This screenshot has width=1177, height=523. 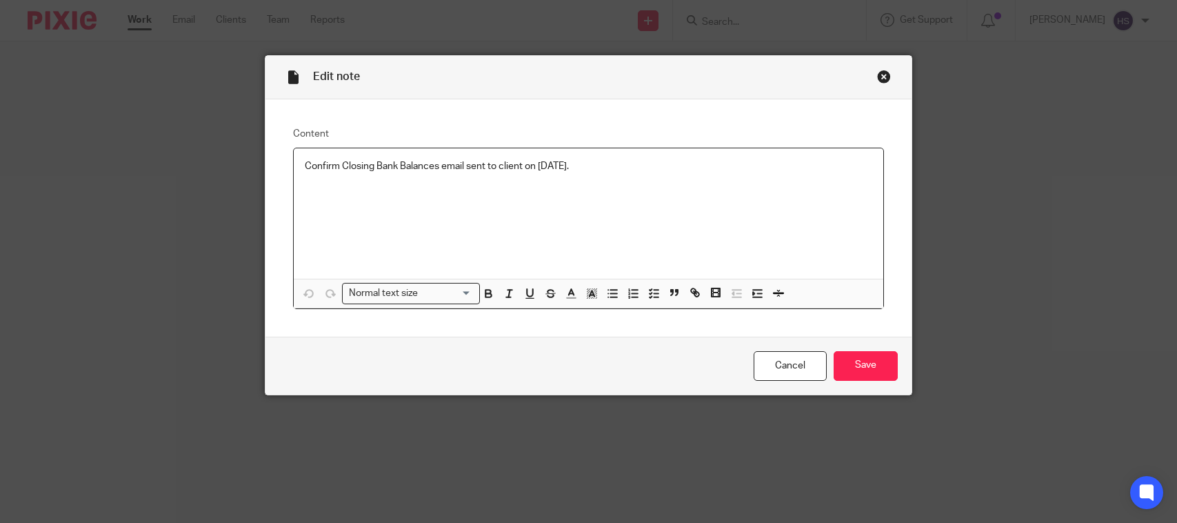 I want to click on div: Close this dialog window, so click(x=884, y=77).